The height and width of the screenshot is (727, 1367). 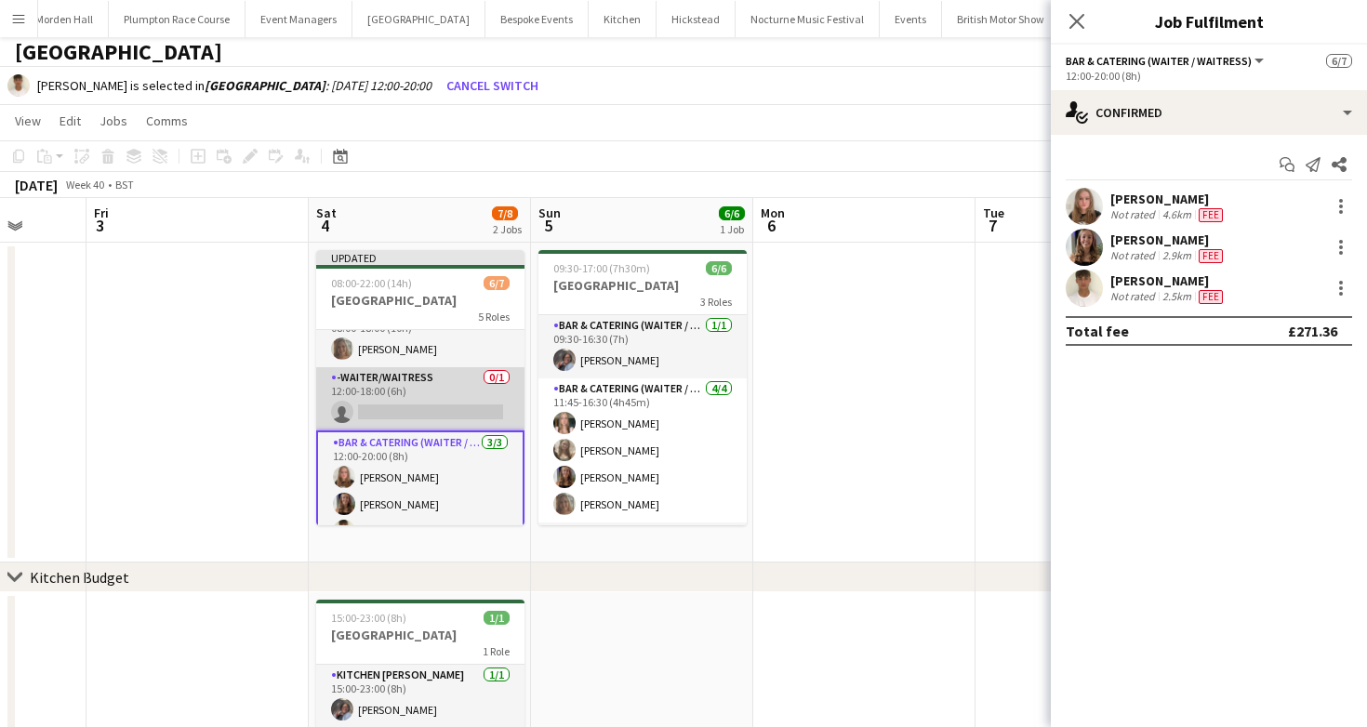 I want to click on span: 1 Role, so click(x=496, y=651).